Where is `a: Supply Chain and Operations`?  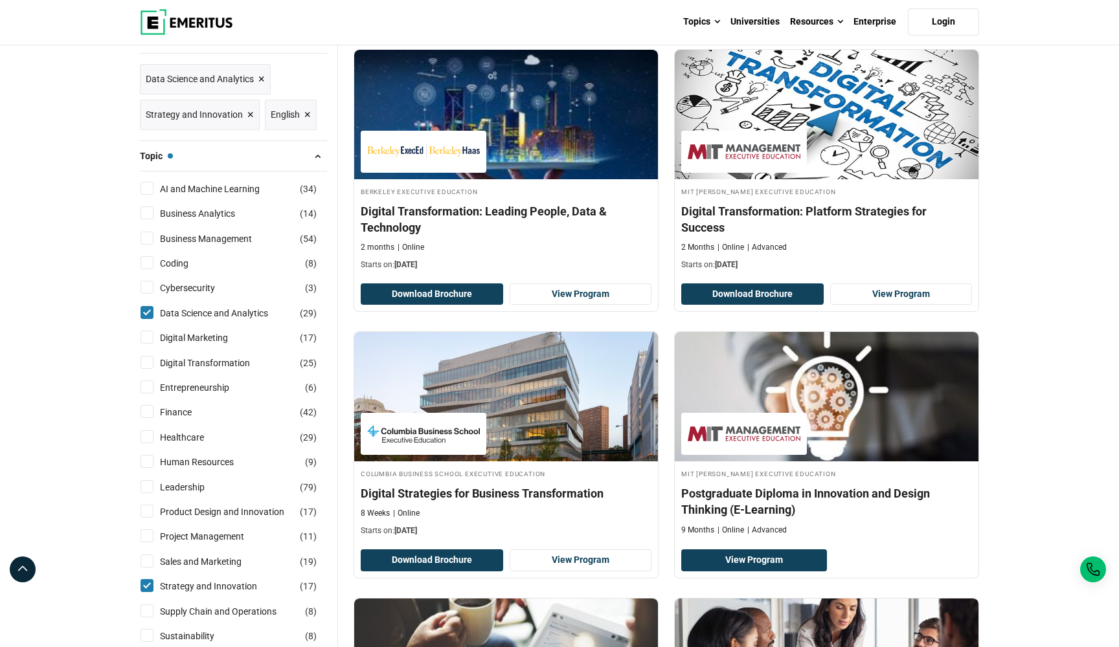 a: Supply Chain and Operations is located at coordinates (231, 612).